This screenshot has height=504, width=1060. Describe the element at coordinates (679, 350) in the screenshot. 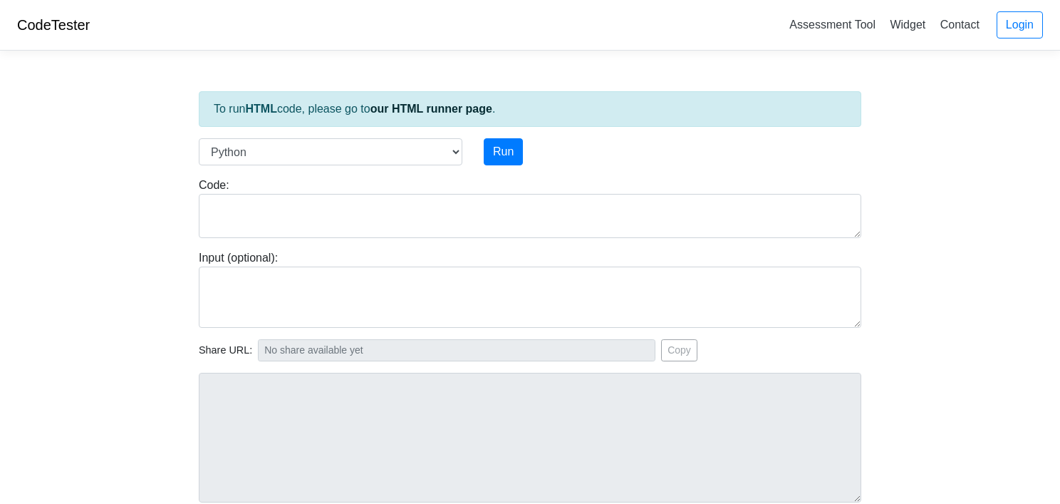

I see `button: Copy` at that location.